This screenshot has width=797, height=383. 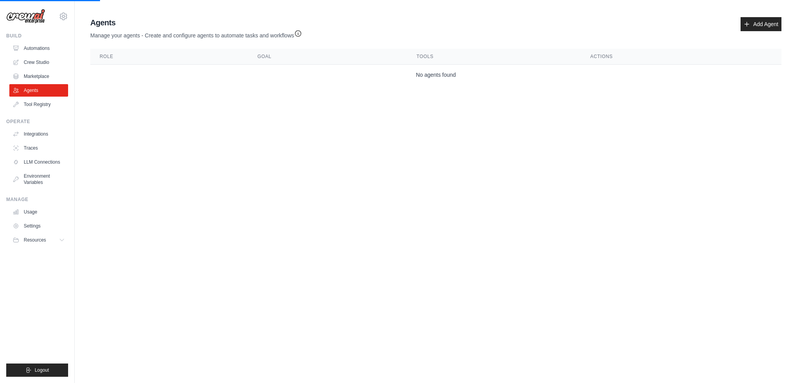 What do you see at coordinates (39, 179) in the screenshot?
I see `a: Environment Variables` at bounding box center [39, 179].